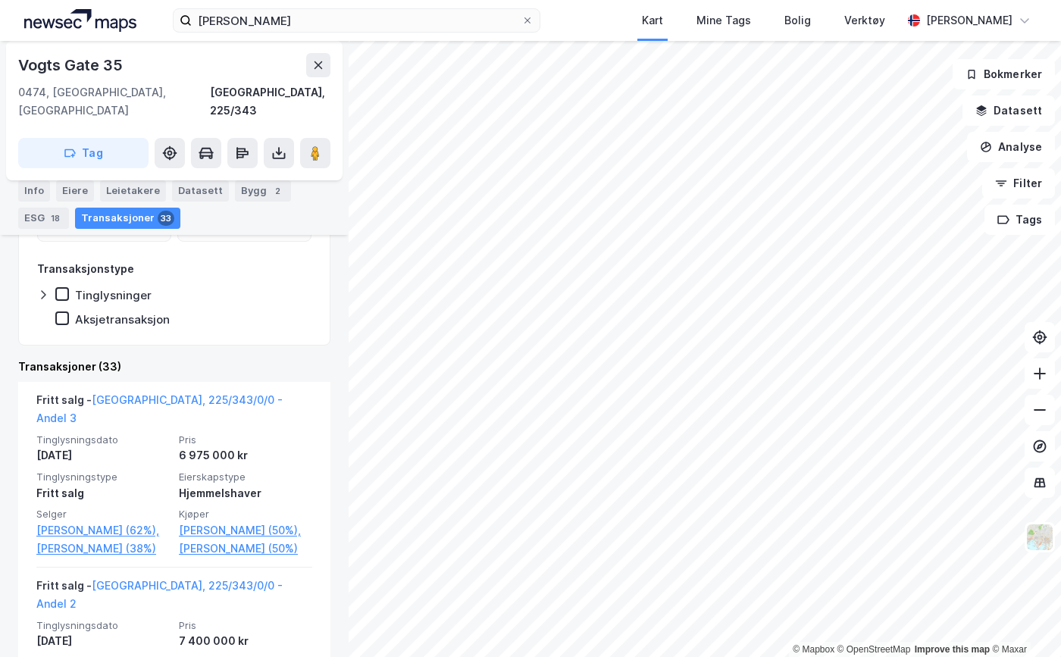 The image size is (1061, 657). I want to click on input: Søk på adresse, matrikkel, gårdeiere, leietakere eller personer, so click(356, 20).